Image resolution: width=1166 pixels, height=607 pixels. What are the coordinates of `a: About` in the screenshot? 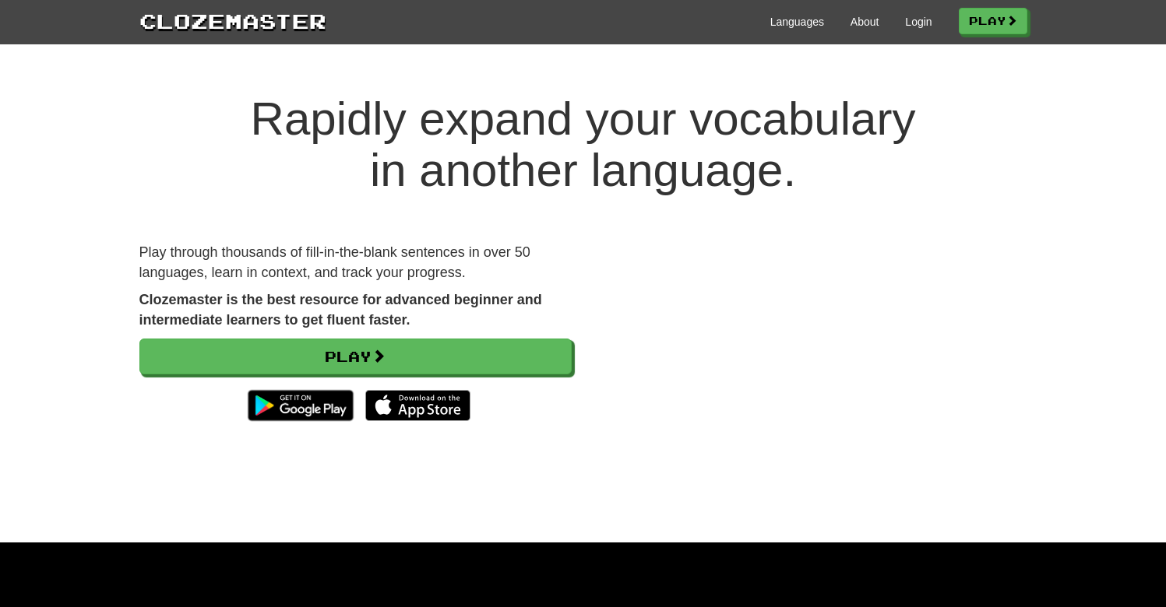 It's located at (864, 22).